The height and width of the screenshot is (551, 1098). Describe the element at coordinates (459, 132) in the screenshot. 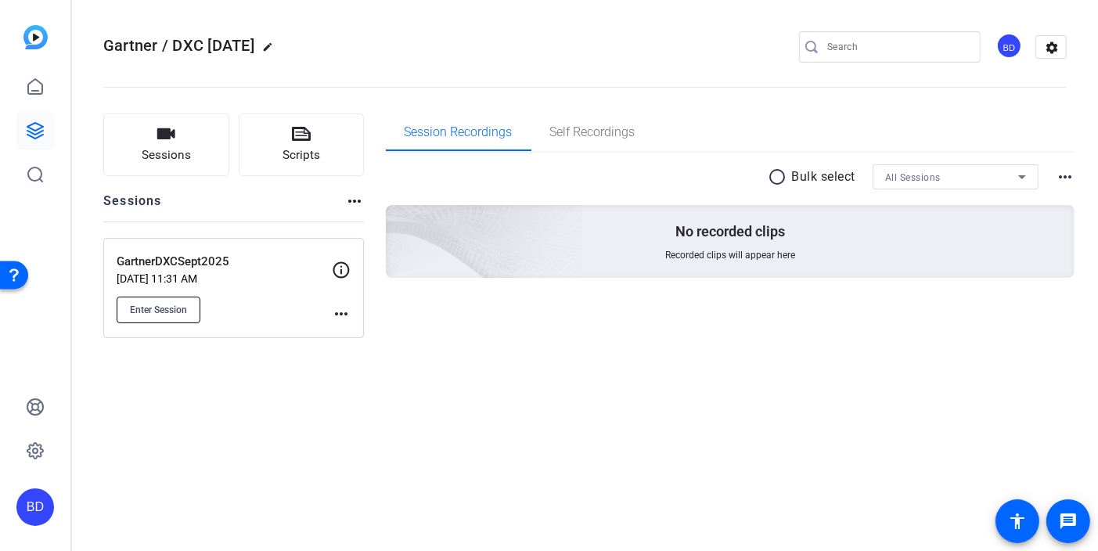

I see `span: Session Recordings` at that location.